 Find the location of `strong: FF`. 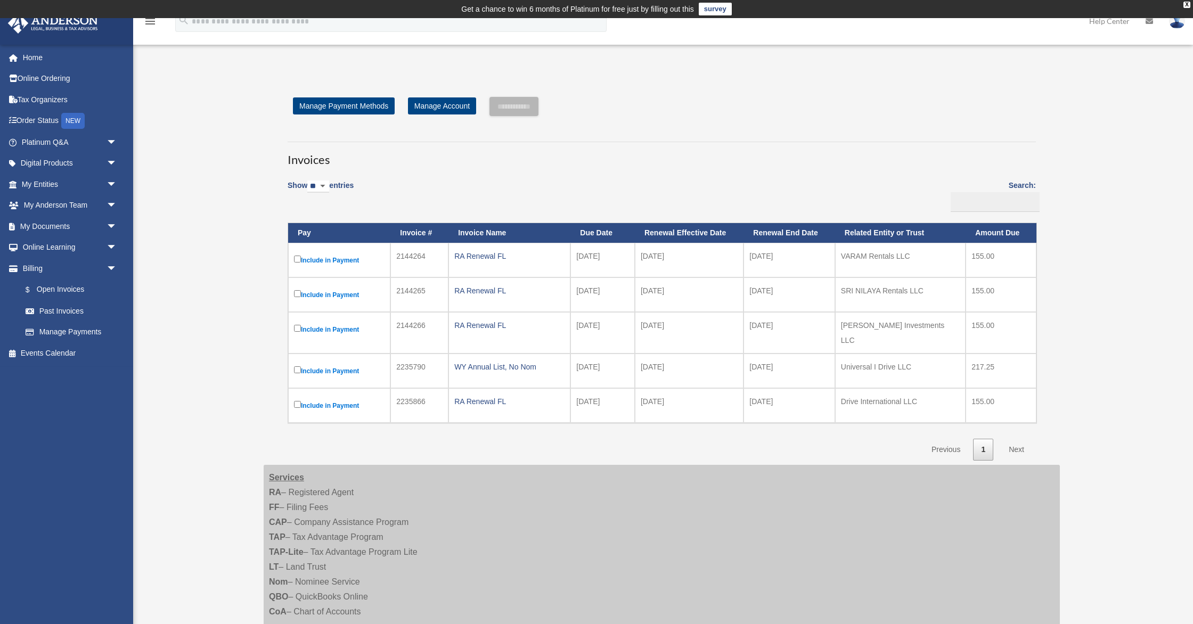

strong: FF is located at coordinates (274, 507).